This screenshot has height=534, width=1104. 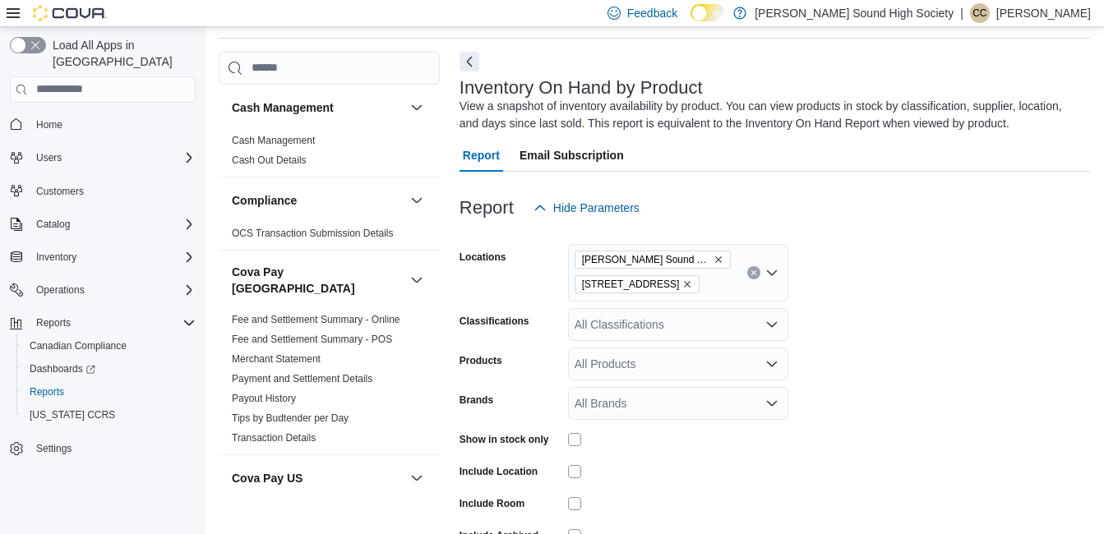 What do you see at coordinates (47, 392) in the screenshot?
I see `a: Reports` at bounding box center [47, 392].